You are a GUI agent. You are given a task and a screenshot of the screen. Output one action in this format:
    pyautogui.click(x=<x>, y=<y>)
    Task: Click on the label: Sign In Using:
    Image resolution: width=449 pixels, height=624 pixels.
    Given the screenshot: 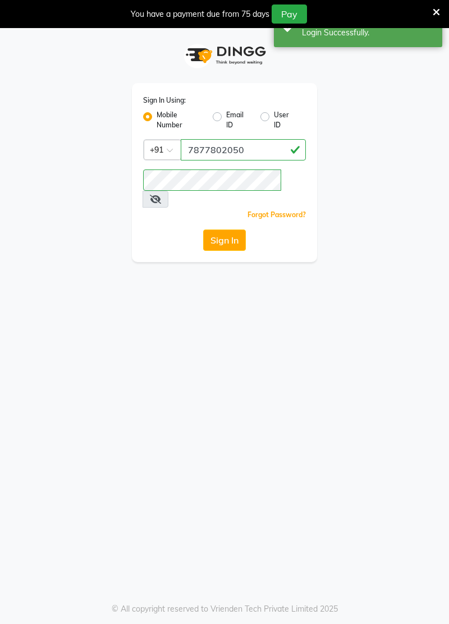 What is the action you would take?
    pyautogui.click(x=165, y=101)
    